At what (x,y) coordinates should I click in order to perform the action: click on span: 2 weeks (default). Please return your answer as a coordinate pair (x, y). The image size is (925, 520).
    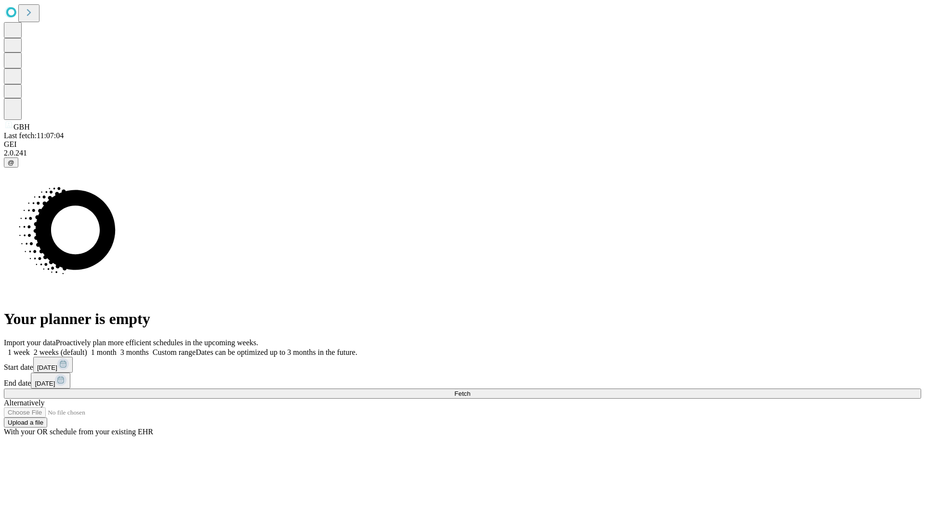
    Looking at the image, I should click on (60, 352).